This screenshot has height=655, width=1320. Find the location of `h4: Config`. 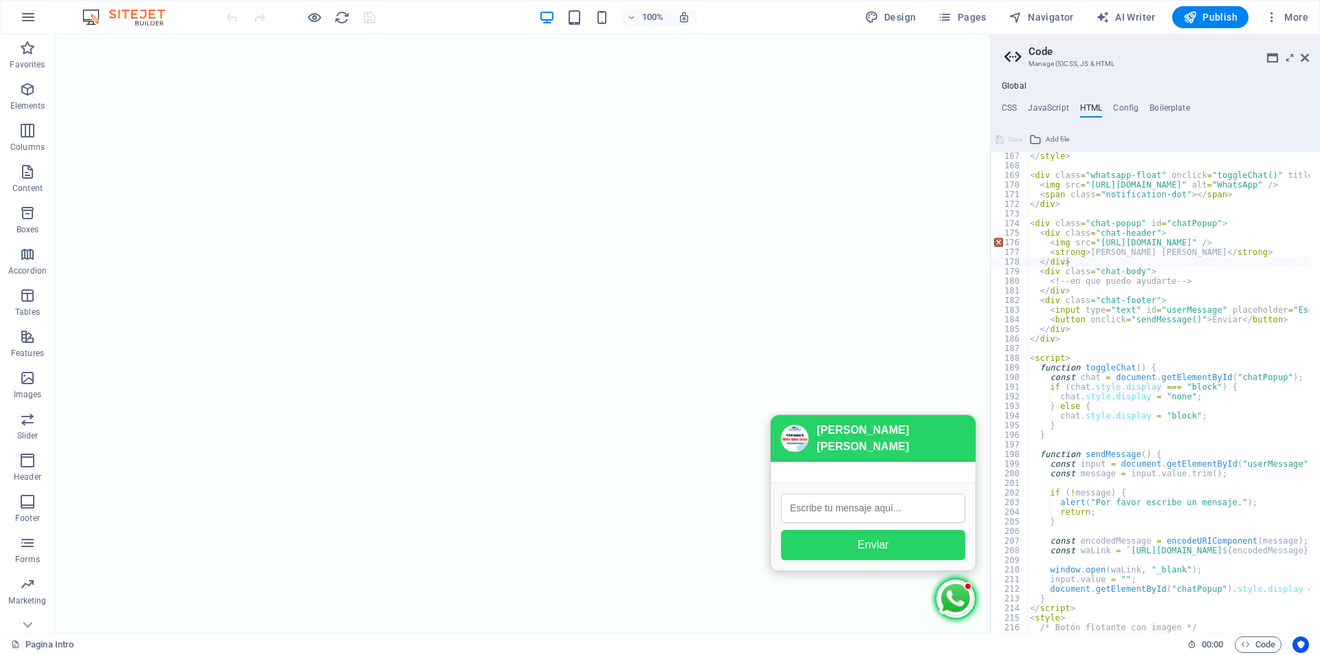

h4: Config is located at coordinates (1125, 111).